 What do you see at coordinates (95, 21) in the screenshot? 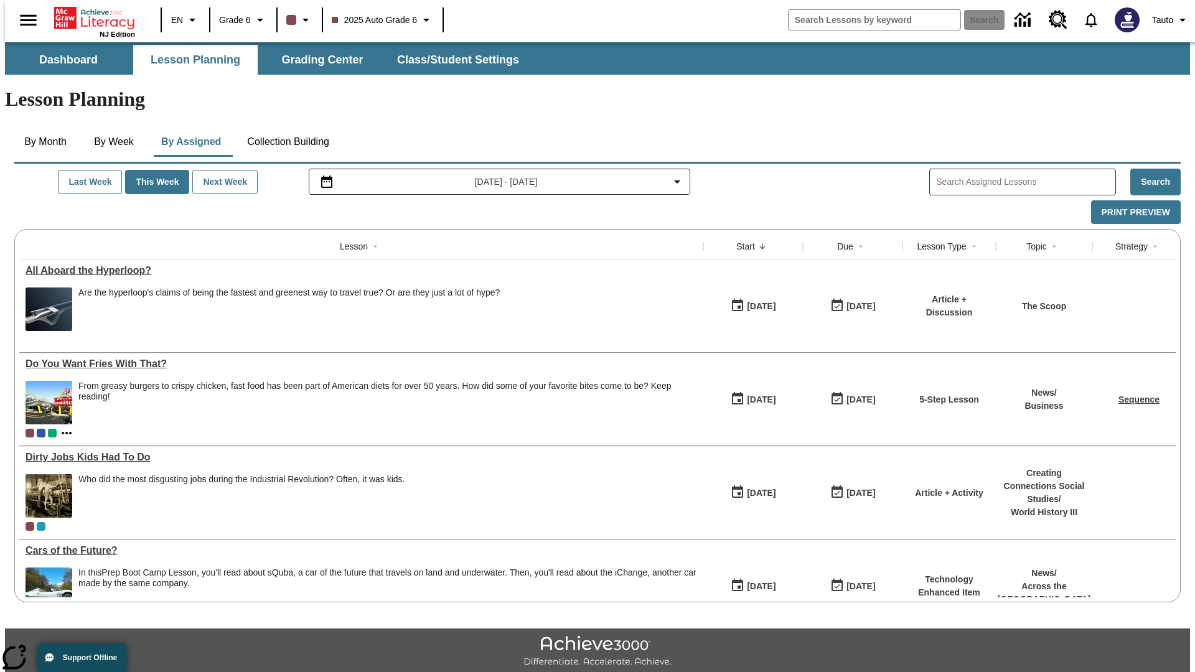
I see `div: Home` at bounding box center [95, 21].